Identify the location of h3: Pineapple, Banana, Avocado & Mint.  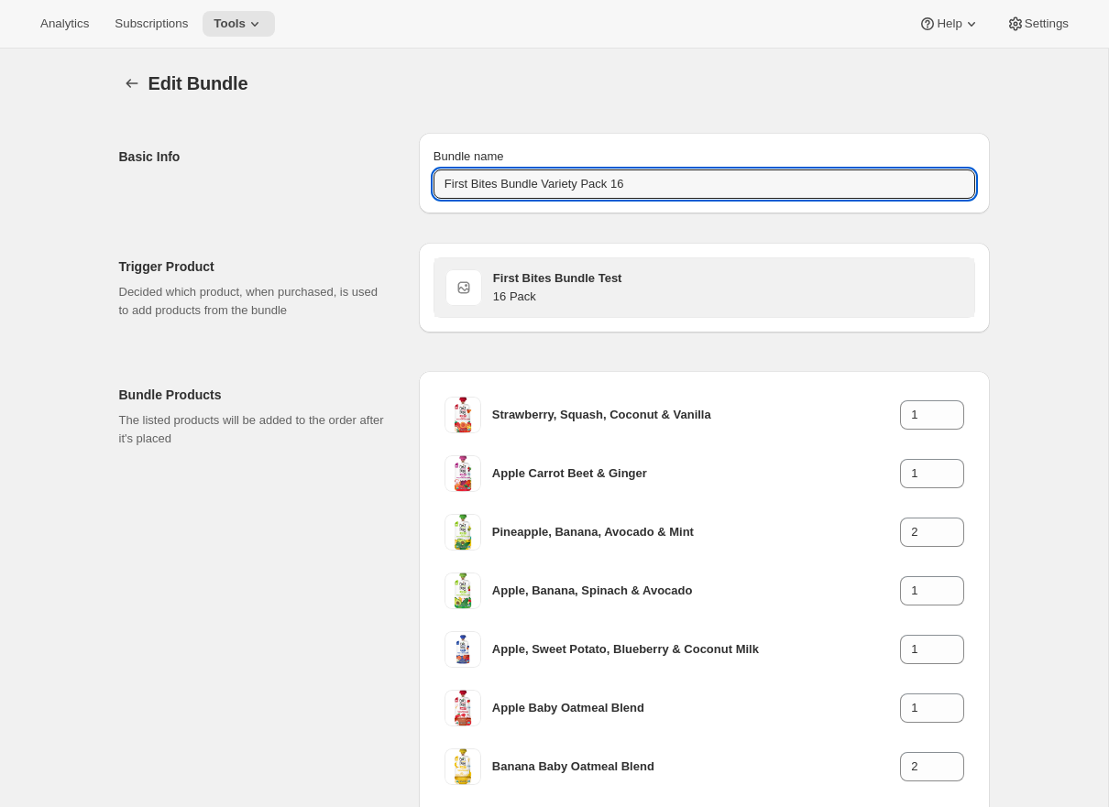
(696, 532).